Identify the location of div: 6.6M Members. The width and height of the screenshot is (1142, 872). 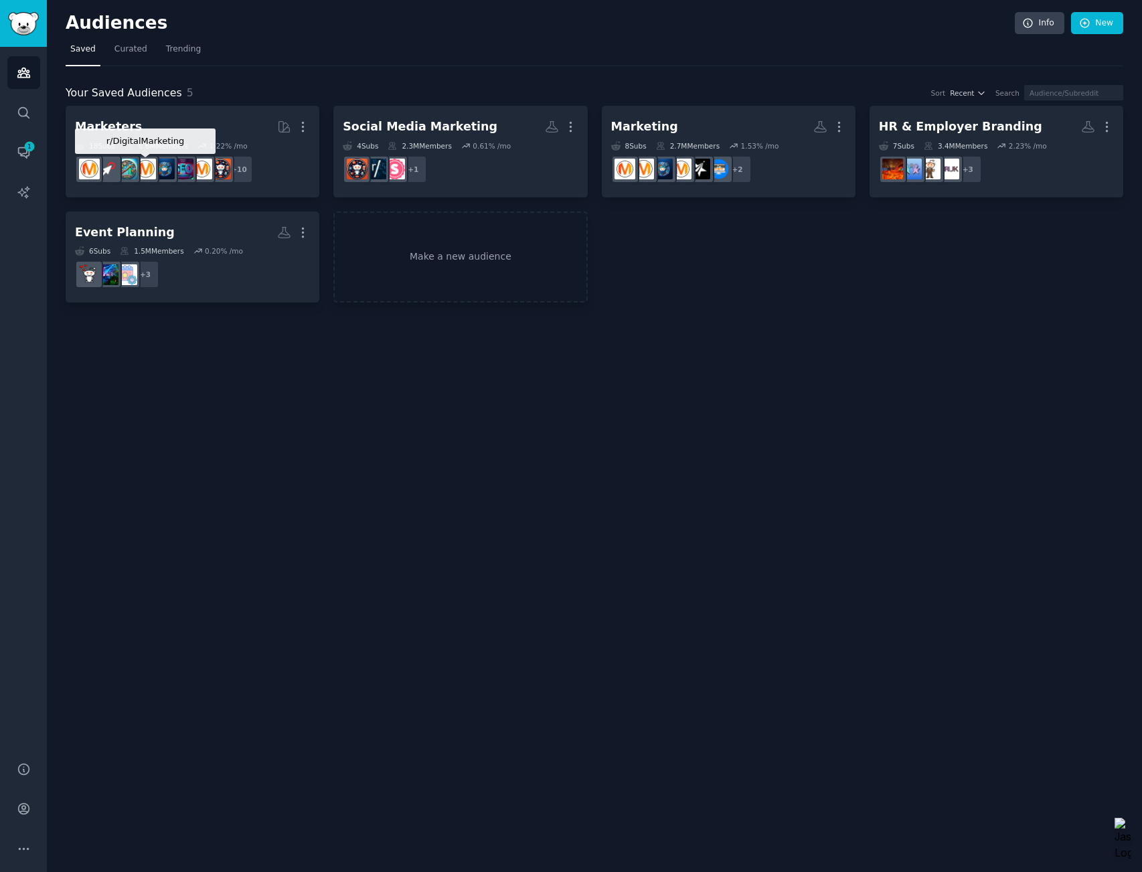
(156, 146).